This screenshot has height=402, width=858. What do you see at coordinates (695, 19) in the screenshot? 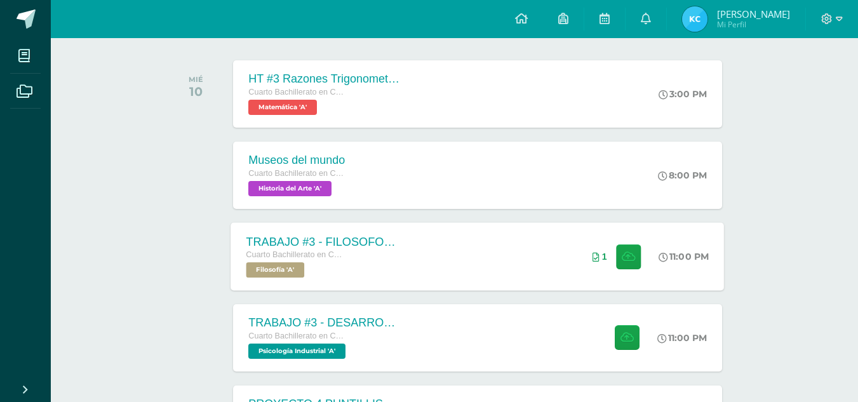
I see `img: c156b1f3c5b0e87d29cd289abd666cee.png` at bounding box center [695, 19].